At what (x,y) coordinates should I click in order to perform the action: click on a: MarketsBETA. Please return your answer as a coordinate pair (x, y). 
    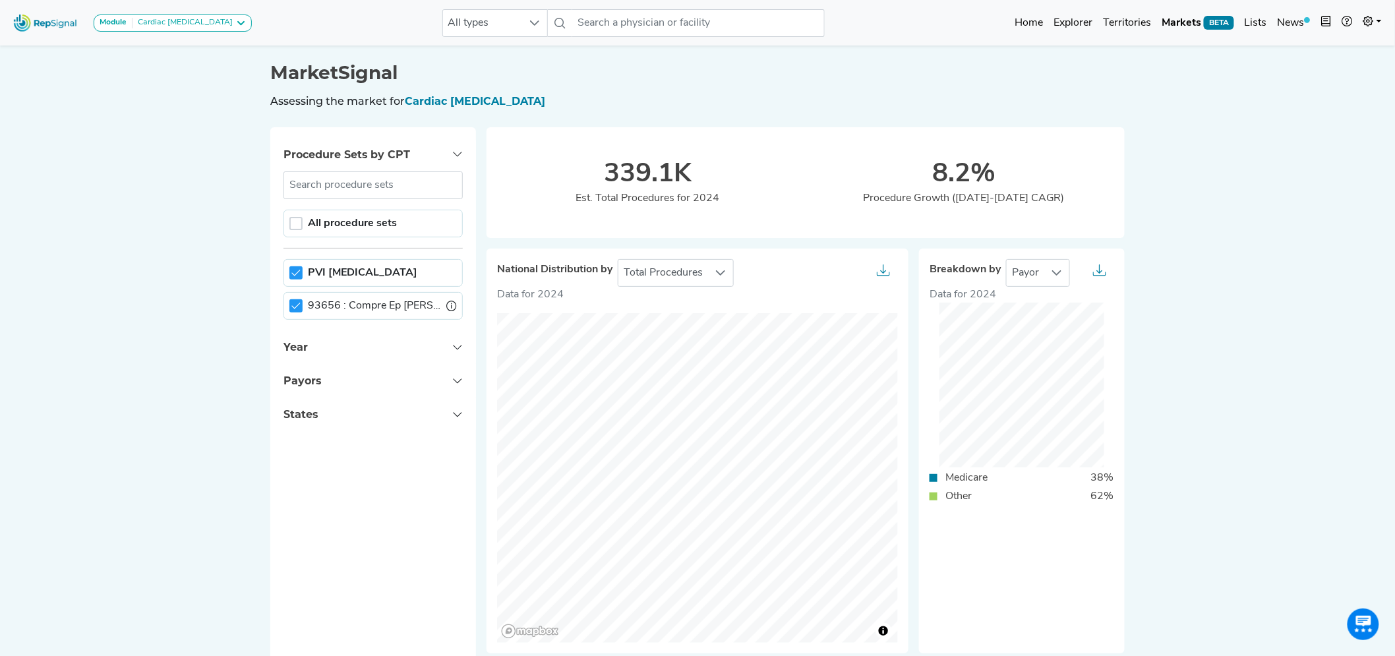
    Looking at the image, I should click on (1198, 23).